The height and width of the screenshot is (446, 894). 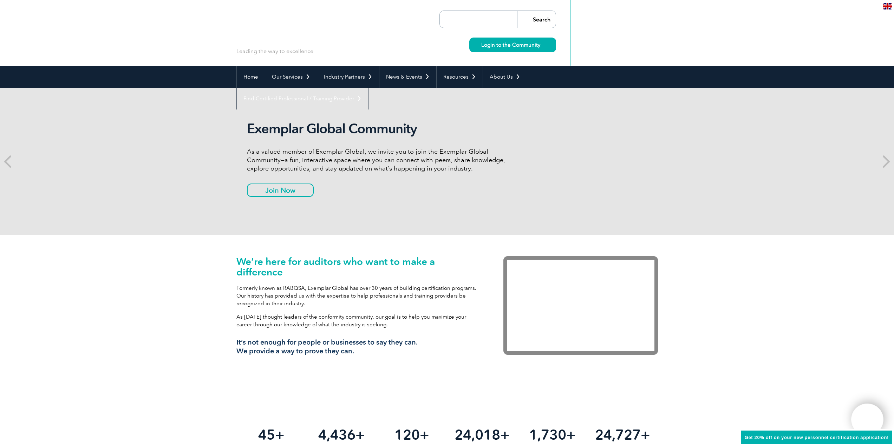 What do you see at coordinates (267, 435) in the screenshot?
I see `span: 45` at bounding box center [267, 435].